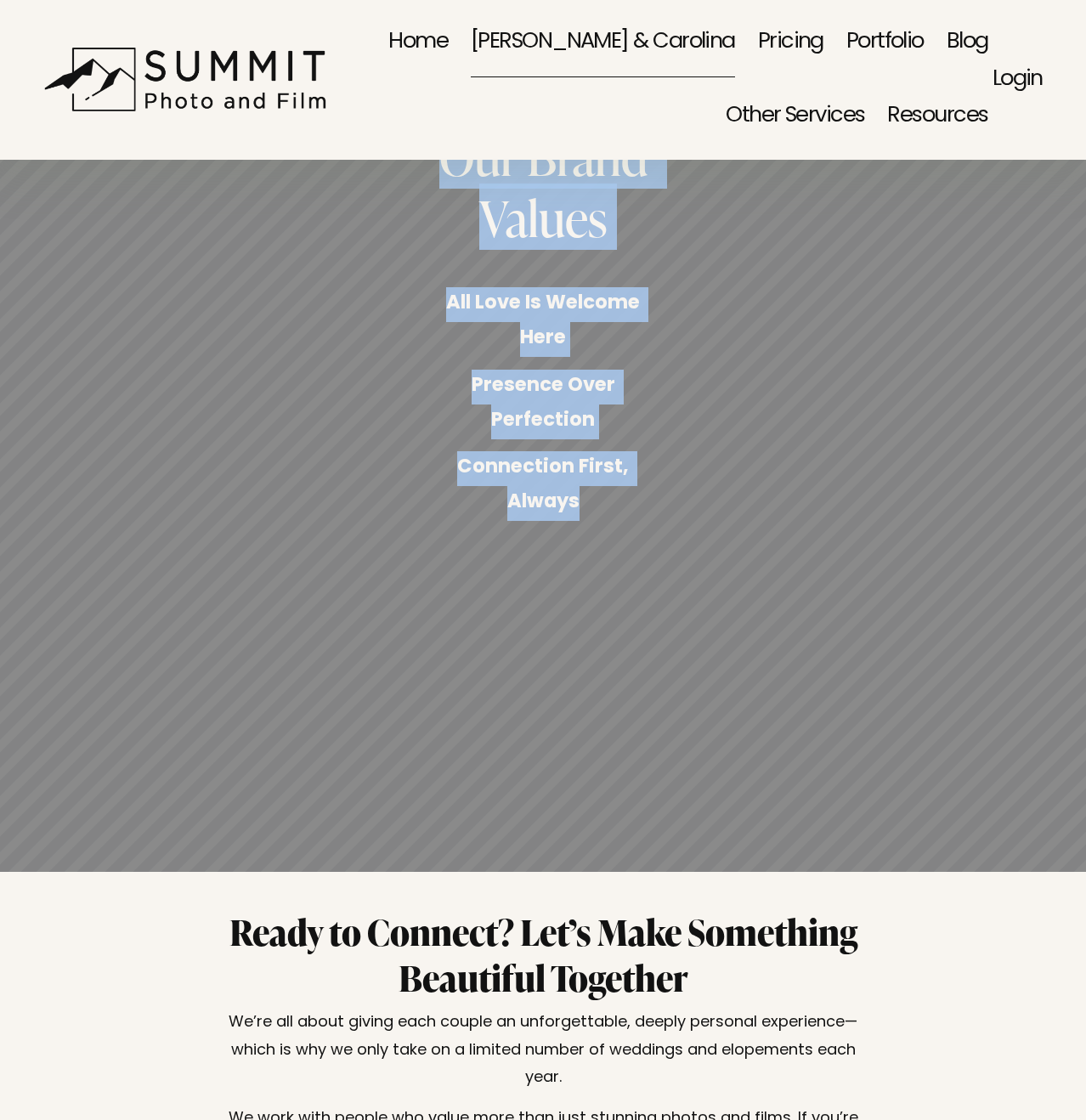  Describe the element at coordinates (545, 321) in the screenshot. I see `strong: All Love Is Welcome Here` at that location.